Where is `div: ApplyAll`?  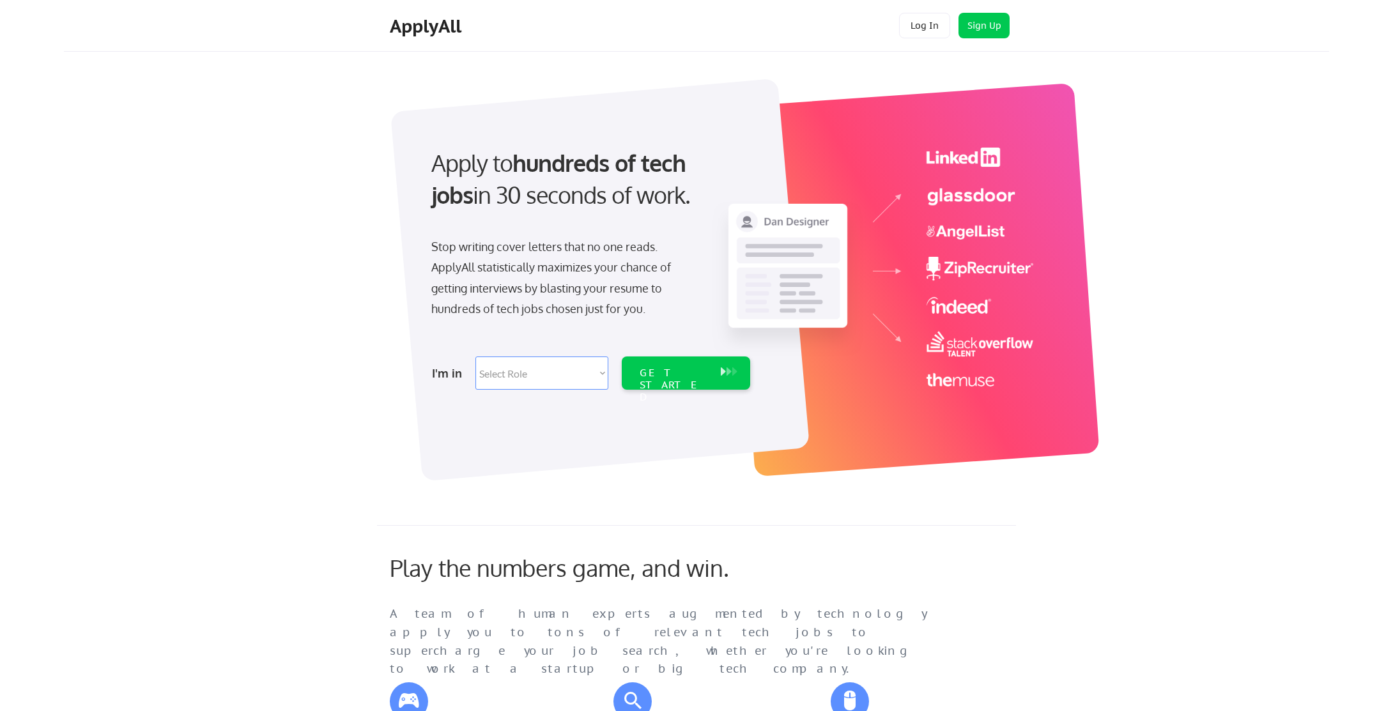
div: ApplyAll is located at coordinates (427, 26).